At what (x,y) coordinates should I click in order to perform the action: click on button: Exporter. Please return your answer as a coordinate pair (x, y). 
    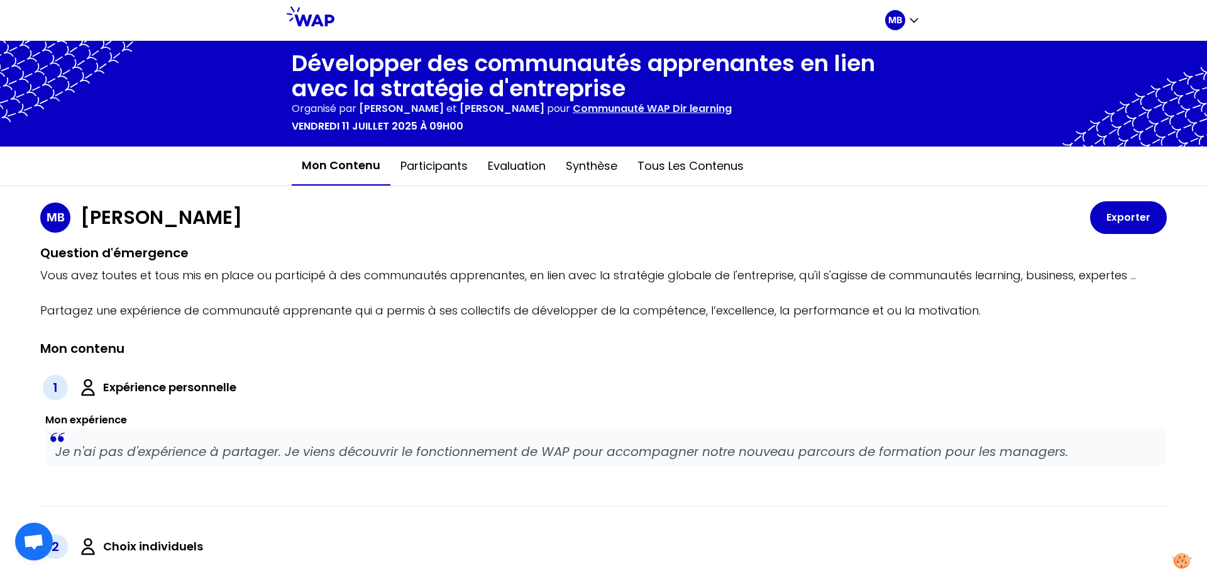
    Looking at the image, I should click on (1128, 217).